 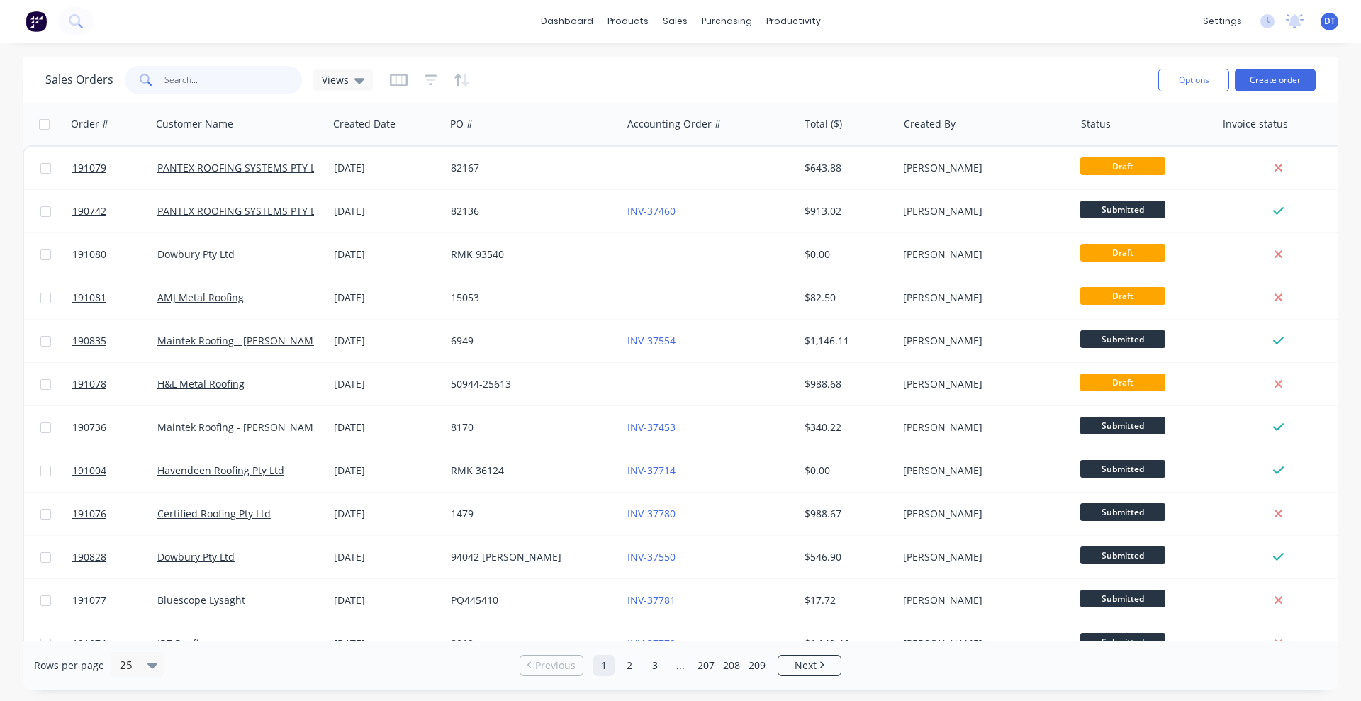 What do you see at coordinates (115, 341) in the screenshot?
I see `a: 190835` at bounding box center [115, 341].